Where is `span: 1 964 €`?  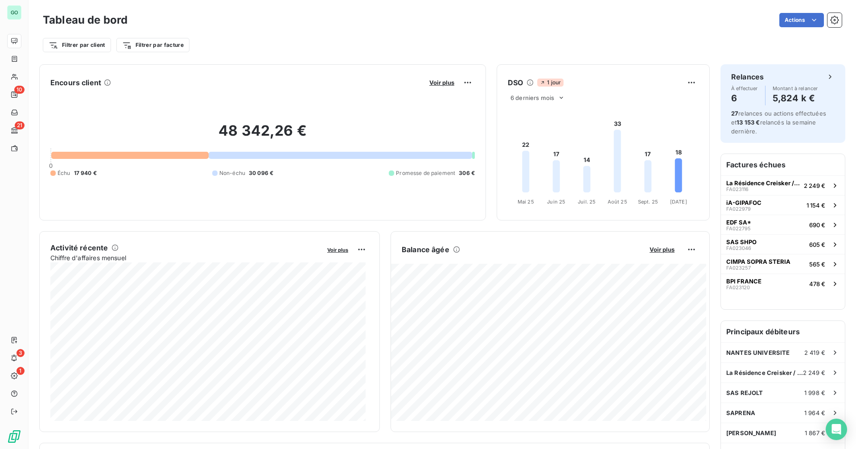
span: 1 964 € is located at coordinates (815, 413).